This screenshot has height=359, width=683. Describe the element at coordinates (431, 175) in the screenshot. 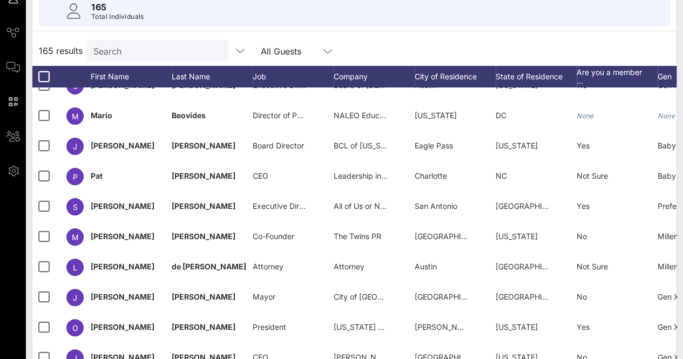

I see `span: Charlotte` at that location.